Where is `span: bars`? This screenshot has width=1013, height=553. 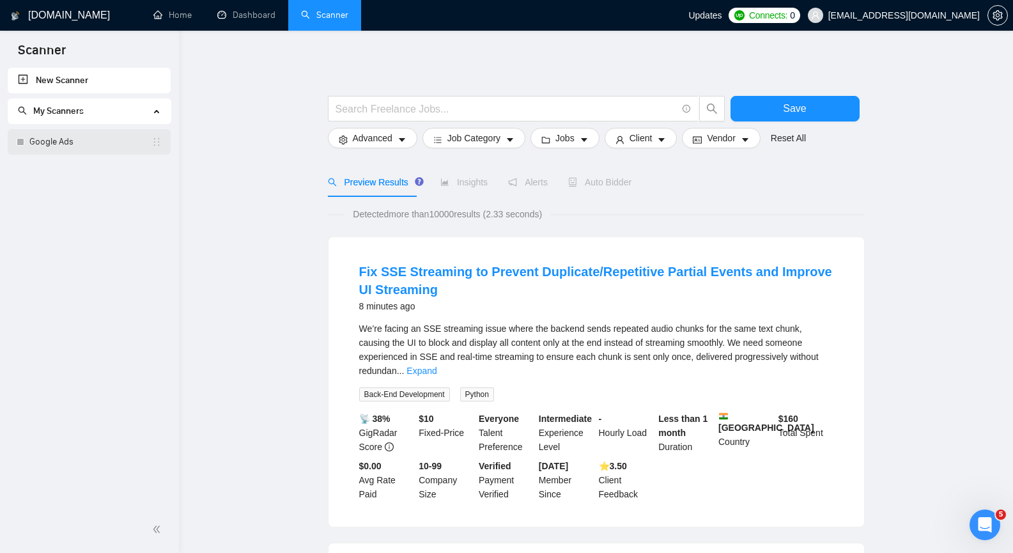 span: bars is located at coordinates (438, 139).